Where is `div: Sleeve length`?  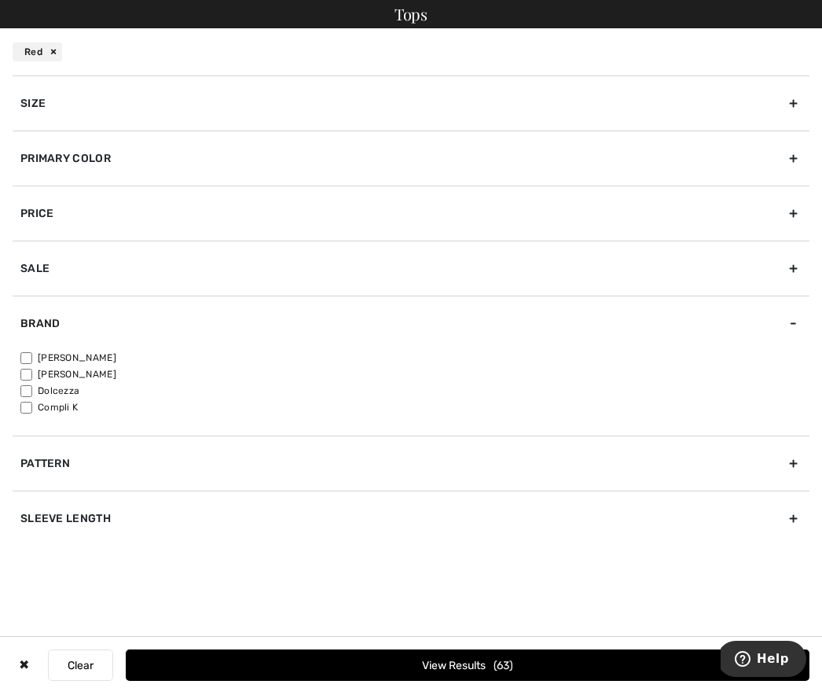 div: Sleeve length is located at coordinates (411, 518).